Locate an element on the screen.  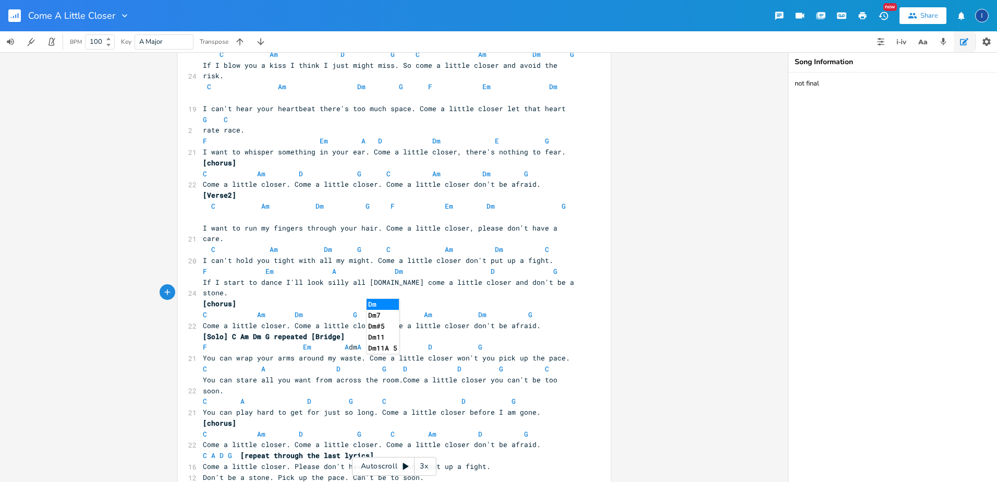
span: A Major is located at coordinates (151, 42).